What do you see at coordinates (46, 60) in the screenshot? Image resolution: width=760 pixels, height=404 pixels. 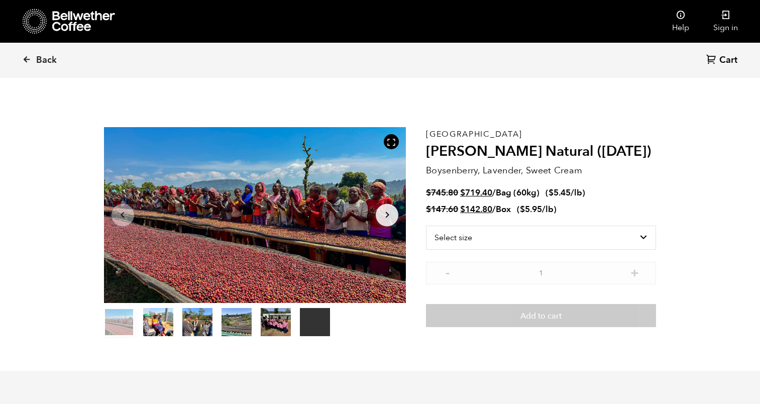 I see `span: Back` at bounding box center [46, 60].